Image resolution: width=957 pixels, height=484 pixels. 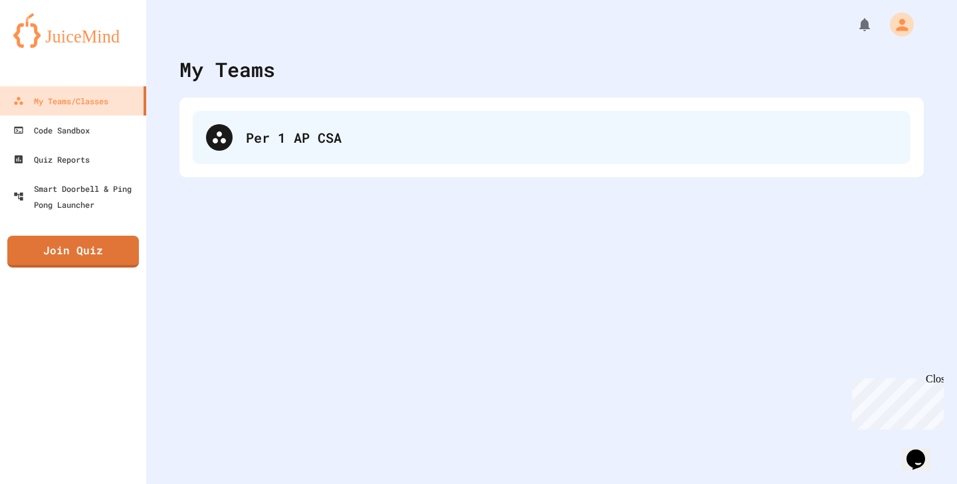 What do you see at coordinates (60, 101) in the screenshot?
I see `div: My Teams/Classes` at bounding box center [60, 101].